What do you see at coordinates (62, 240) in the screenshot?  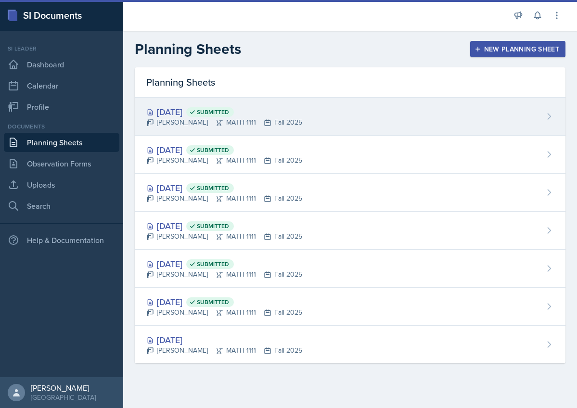 I see `div: Help & Documentation` at bounding box center [62, 240].